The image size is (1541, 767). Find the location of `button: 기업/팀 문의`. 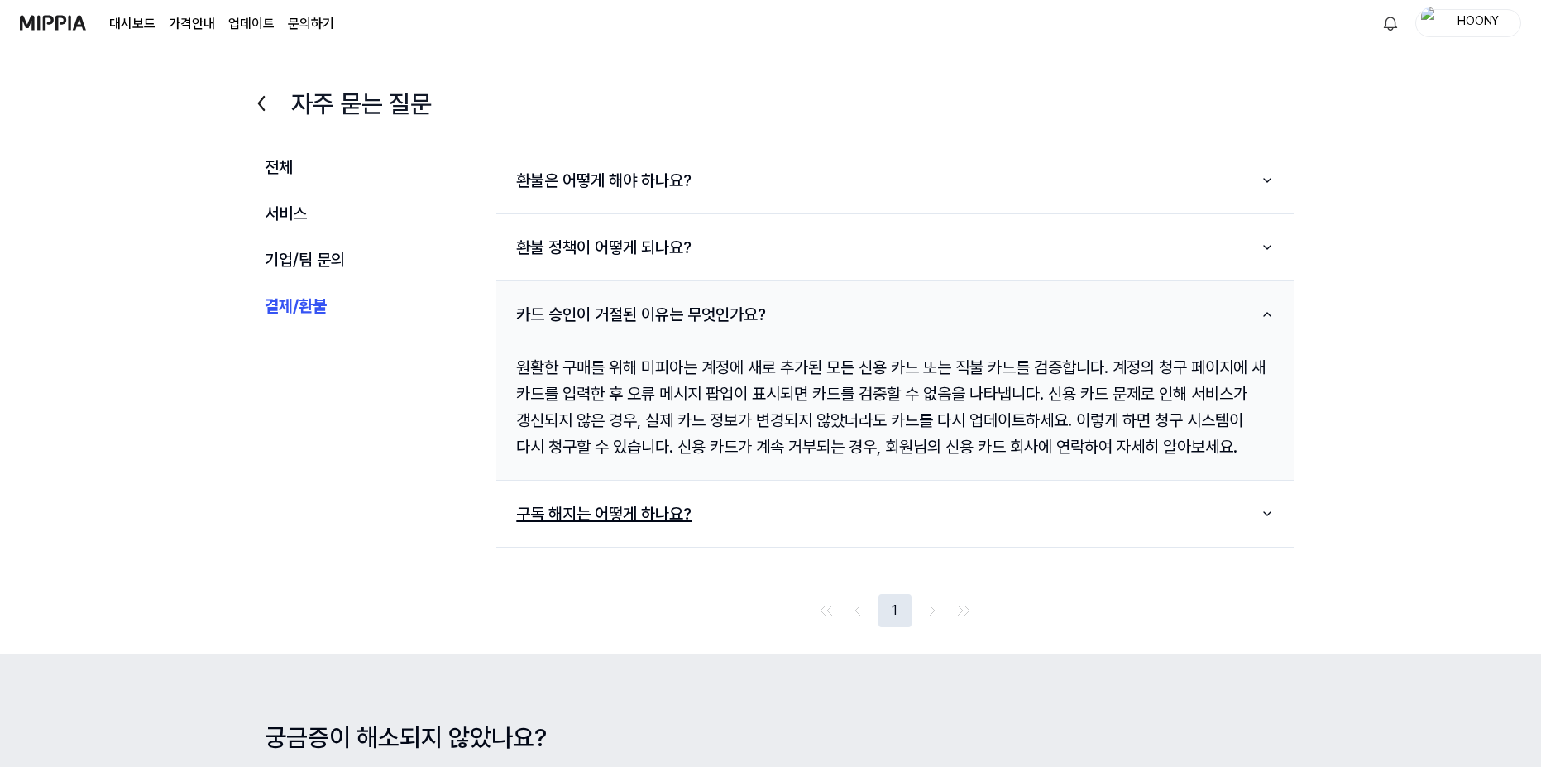

button: 기업/팀 문의 is located at coordinates (352, 260).